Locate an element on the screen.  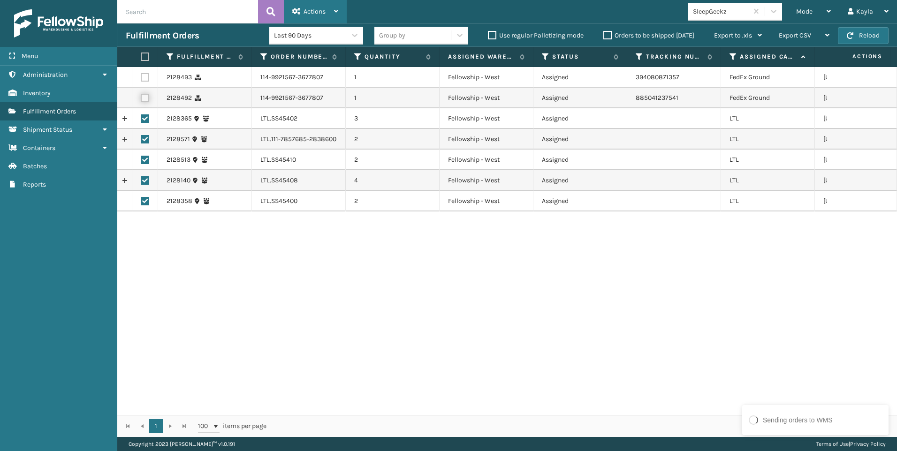
span: Export CSV is located at coordinates (795, 35).